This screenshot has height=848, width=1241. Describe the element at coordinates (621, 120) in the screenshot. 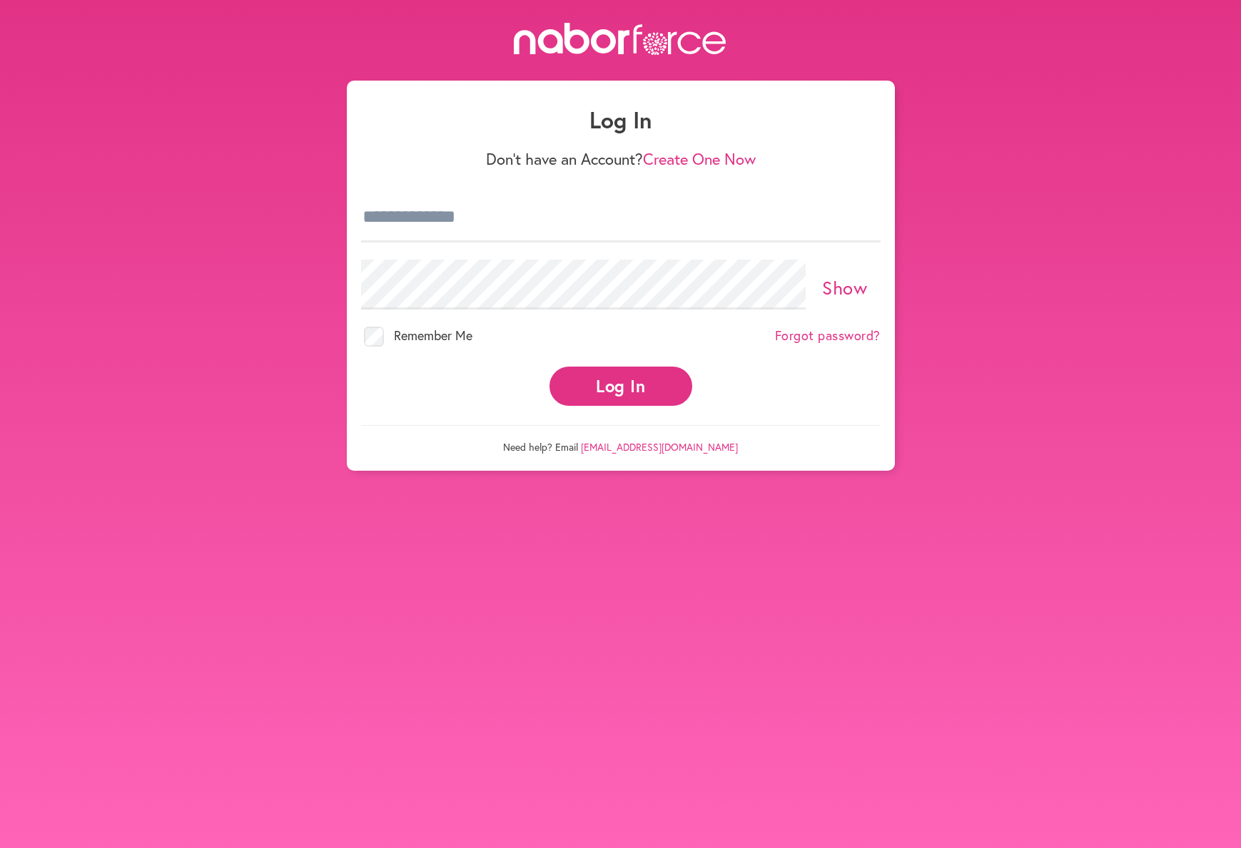

I see `h1: Log In` at that location.